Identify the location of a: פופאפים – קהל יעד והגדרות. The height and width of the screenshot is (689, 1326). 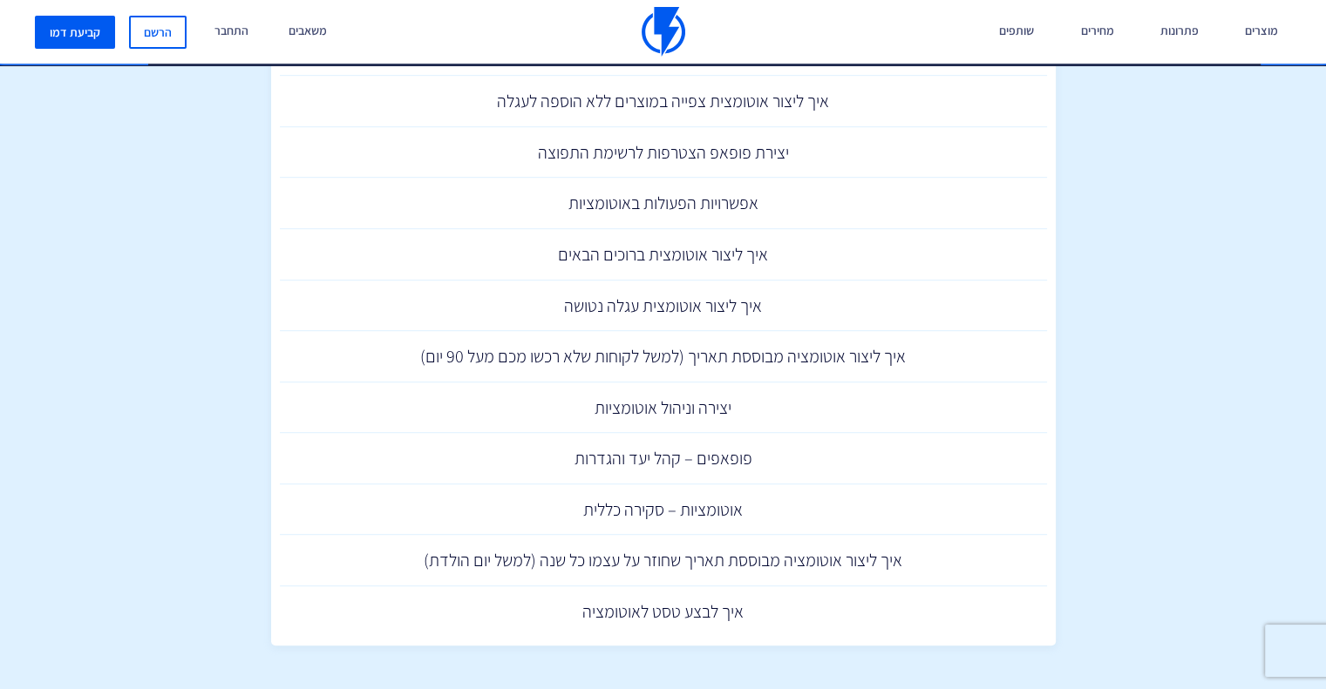
(663, 458).